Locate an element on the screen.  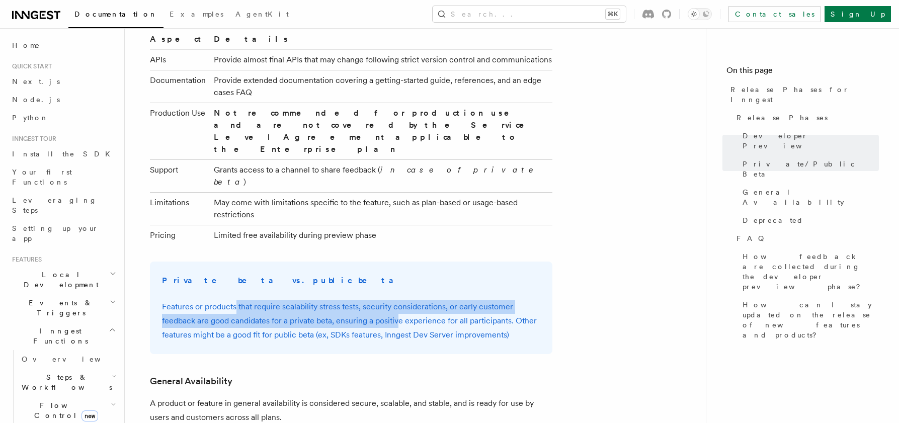
a: Home is located at coordinates (63, 45).